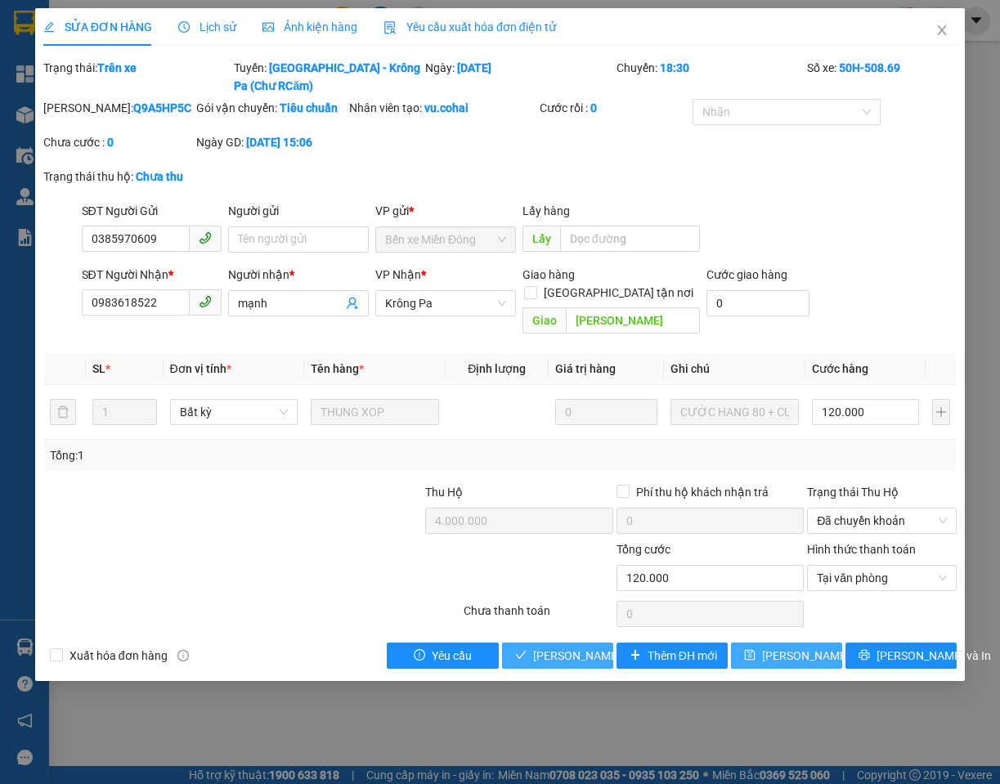 The height and width of the screenshot is (784, 1000). Describe the element at coordinates (452, 656) in the screenshot. I see `span: Yêu cầu` at that location.